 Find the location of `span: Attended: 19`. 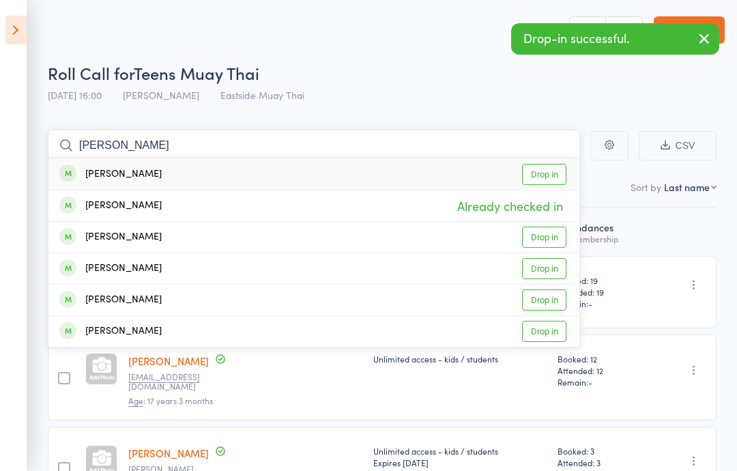

span: Attended: 19 is located at coordinates (600, 291).